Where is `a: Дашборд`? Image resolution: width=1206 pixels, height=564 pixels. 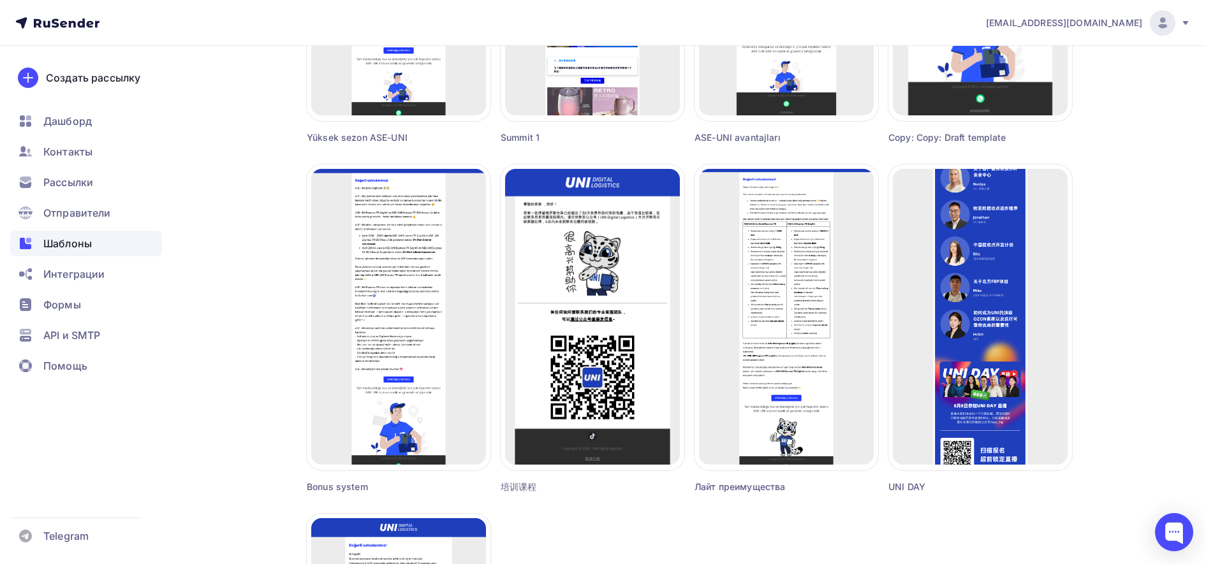 a: Дашборд is located at coordinates (86, 121).